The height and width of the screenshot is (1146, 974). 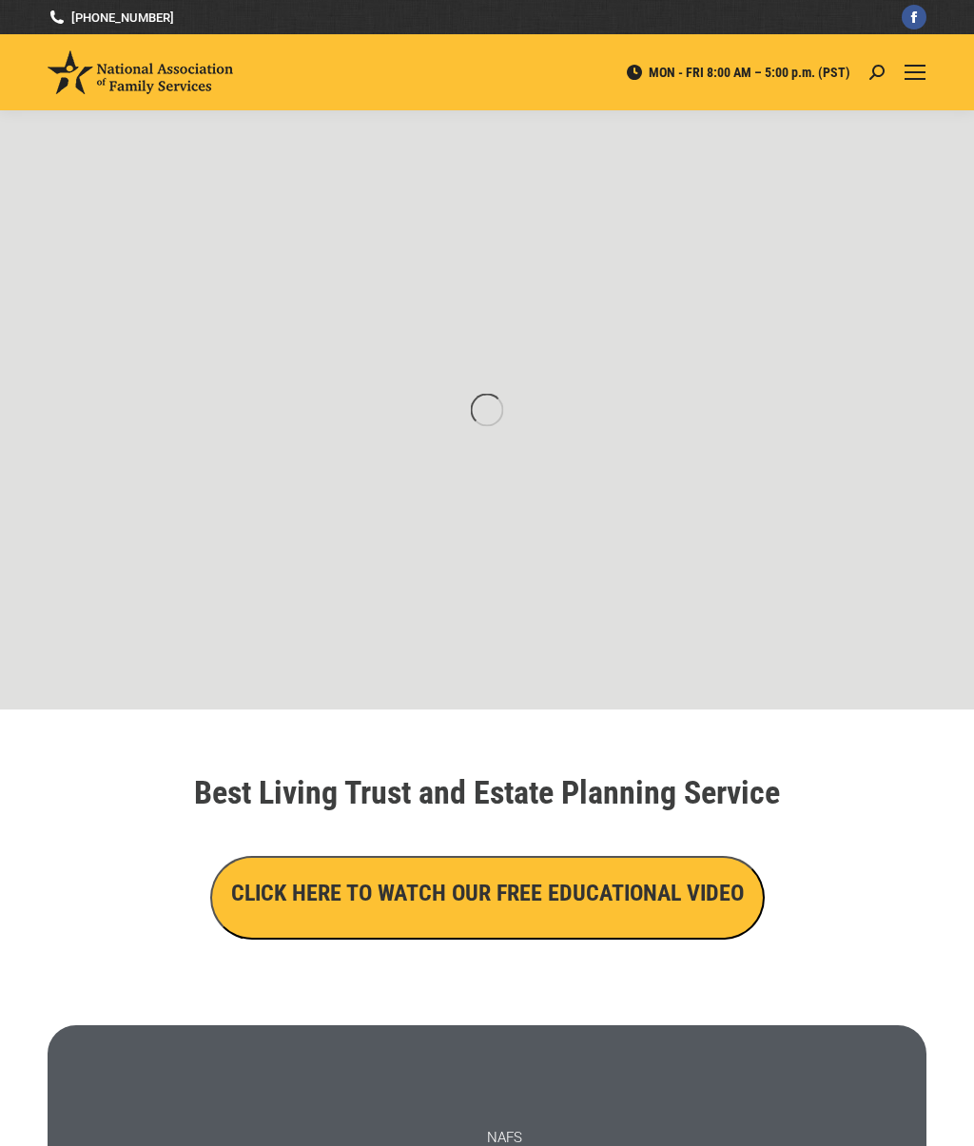 What do you see at coordinates (487, 793) in the screenshot?
I see `h1: Best Living Trust and Estate Planning Service` at bounding box center [487, 793].